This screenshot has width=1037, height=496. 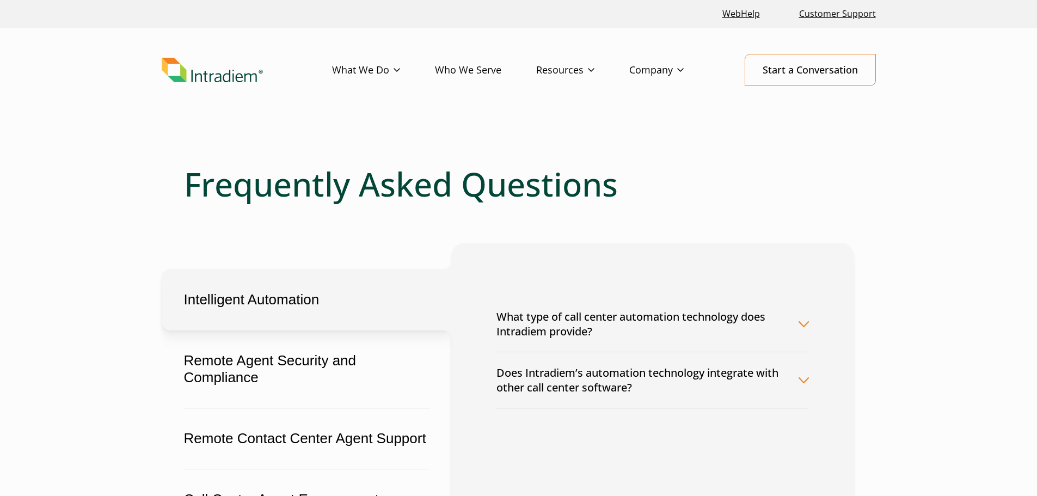 I want to click on a: Customer Support, so click(x=837, y=14).